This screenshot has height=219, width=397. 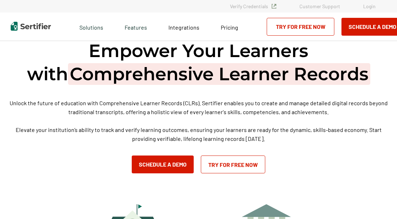 I want to click on img: Sertifier | Digital Credentialing Platform, so click(x=31, y=26).